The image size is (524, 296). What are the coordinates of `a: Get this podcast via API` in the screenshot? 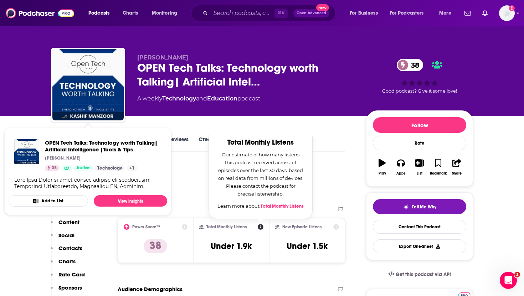 It's located at (420, 275).